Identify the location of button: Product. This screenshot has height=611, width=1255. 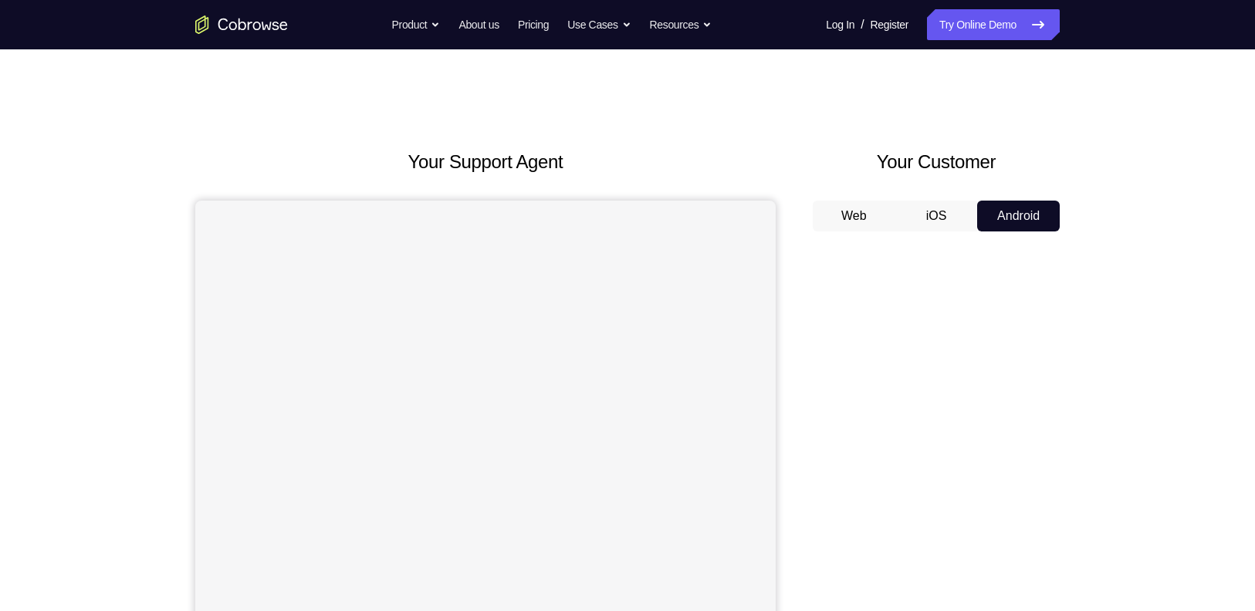
(416, 25).